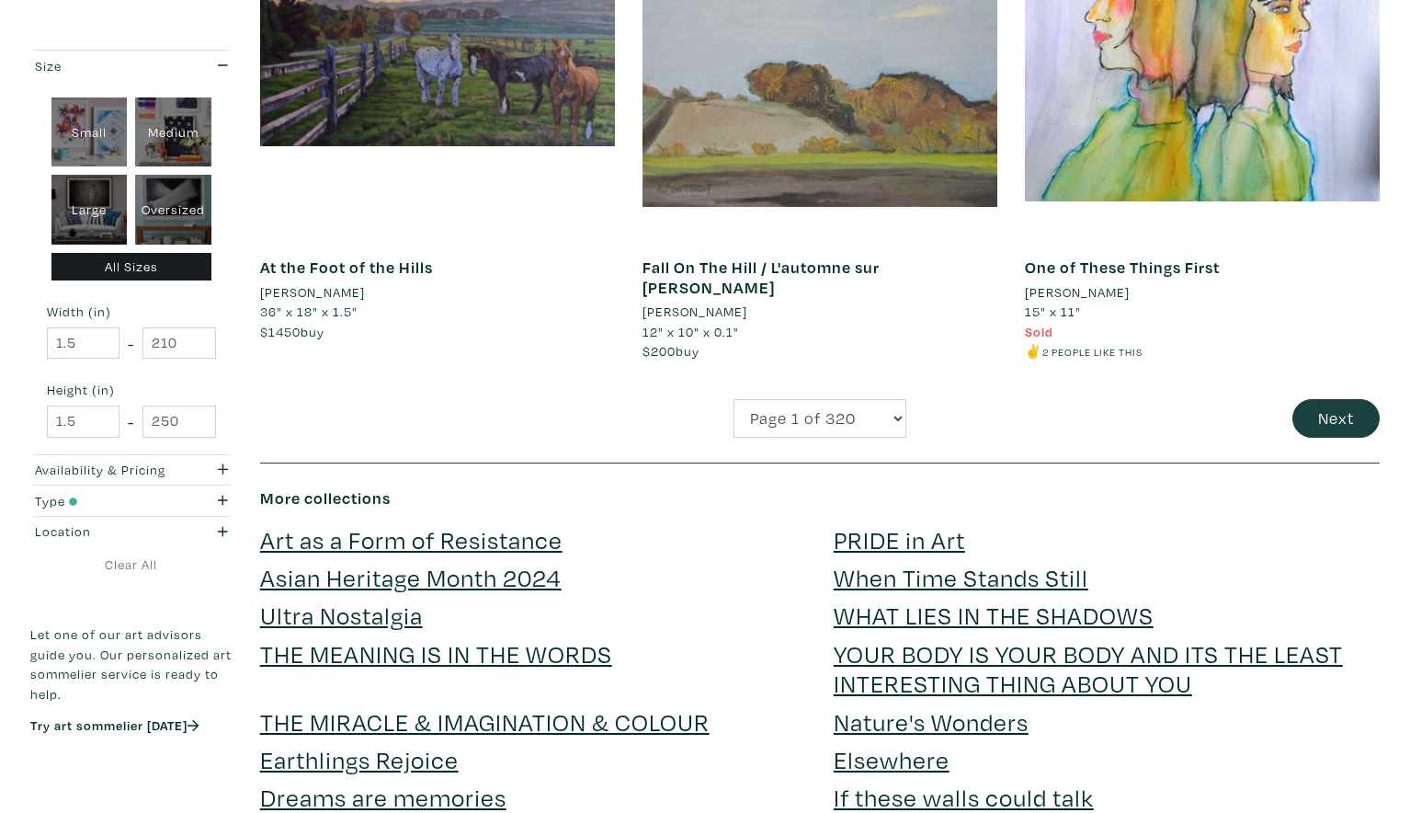  I want to click on a: PRIDE in Art, so click(899, 539).